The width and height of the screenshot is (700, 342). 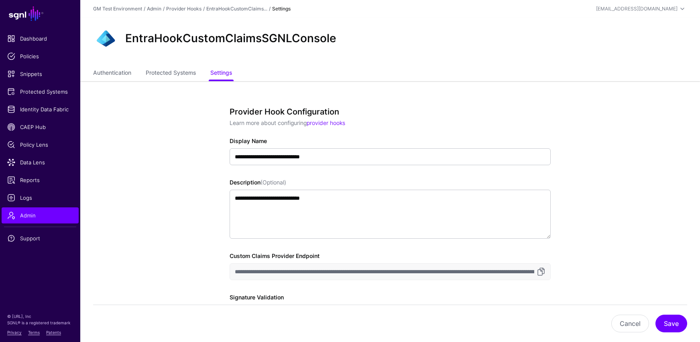 I want to click on span: Policy Lens, so click(x=40, y=145).